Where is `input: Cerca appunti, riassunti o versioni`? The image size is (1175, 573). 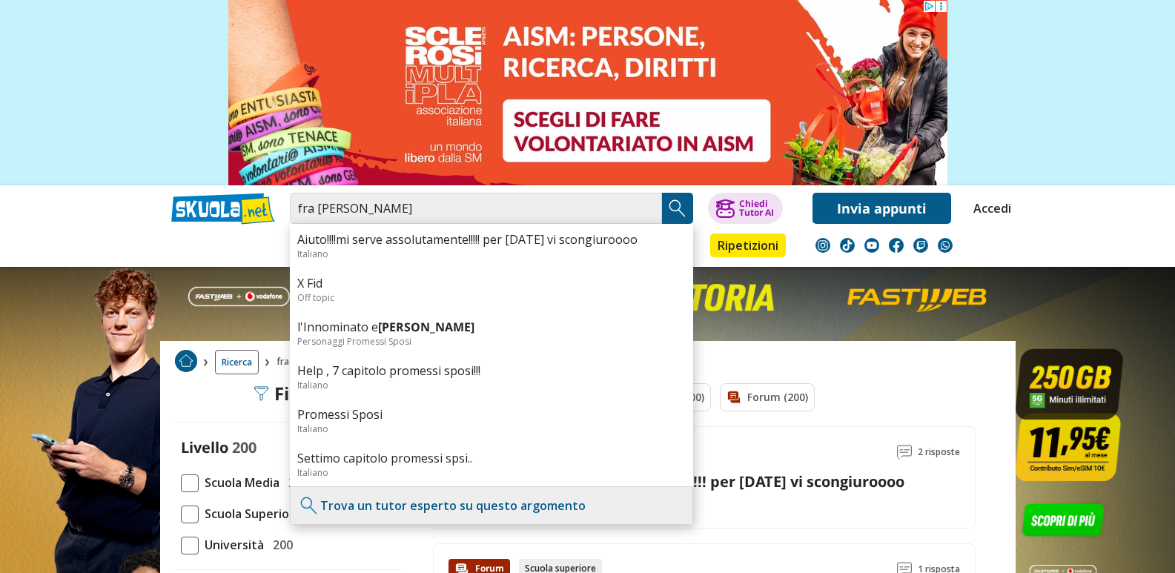
input: Cerca appunti, riassunti o versioni is located at coordinates (476, 208).